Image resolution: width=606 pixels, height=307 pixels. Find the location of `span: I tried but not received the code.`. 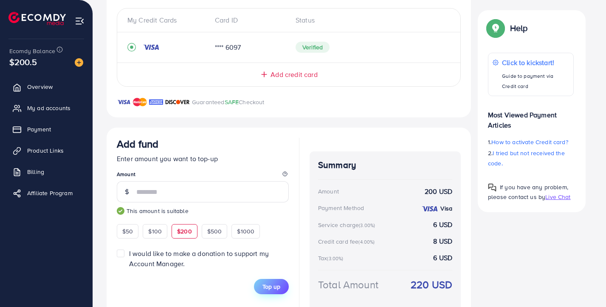

span: I tried but not received the code. is located at coordinates (526, 158).